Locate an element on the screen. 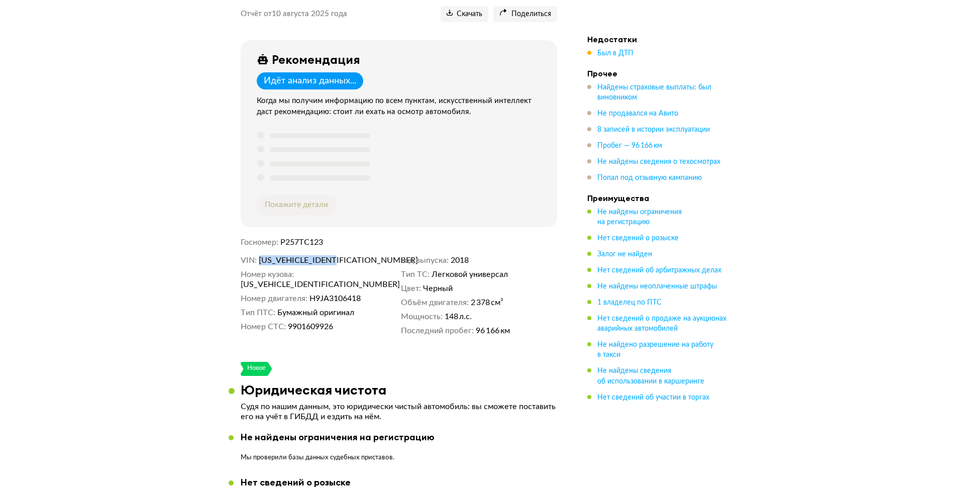 Image resolution: width=956 pixels, height=487 pixels. dt: Год выпуска is located at coordinates (425, 260).